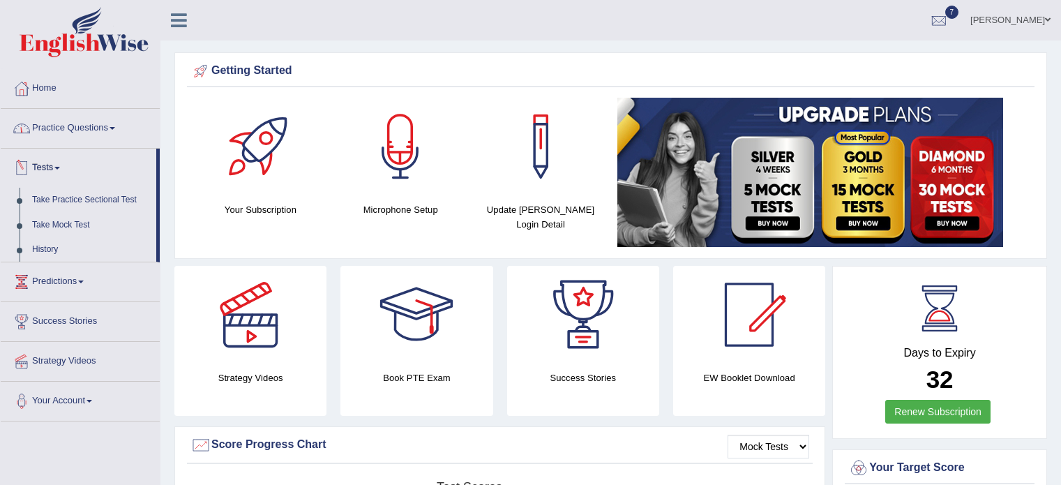  Describe the element at coordinates (80, 87) in the screenshot. I see `a: Home` at that location.